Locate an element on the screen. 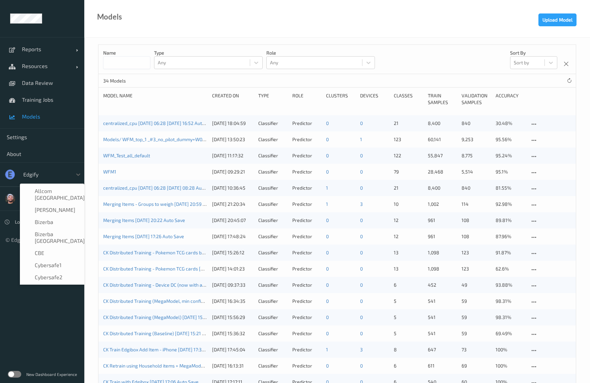  p: 123 is located at coordinates (476, 253).